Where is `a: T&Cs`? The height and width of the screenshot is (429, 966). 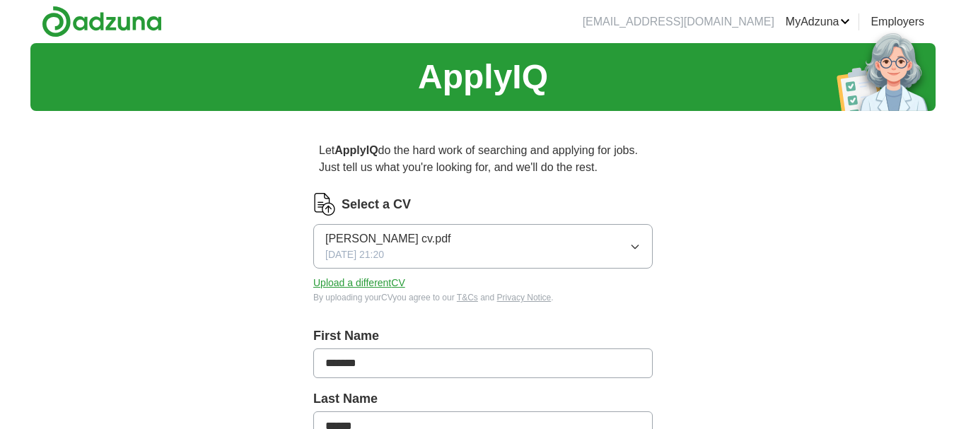
a: T&Cs is located at coordinates (467, 298).